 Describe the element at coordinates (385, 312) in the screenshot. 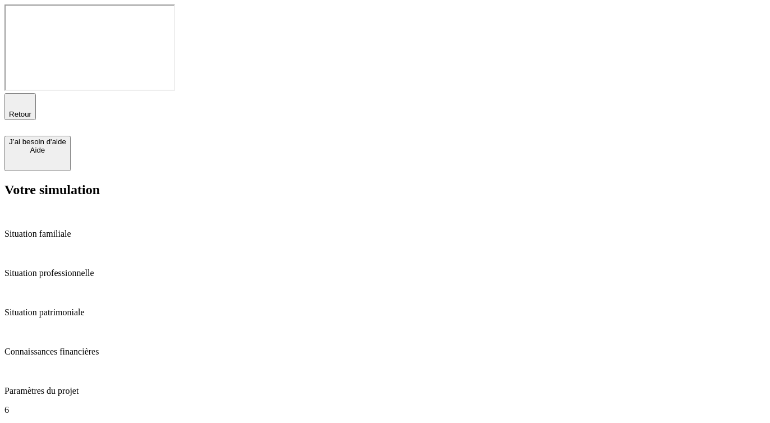

I see `p: Situation patrimoniale` at that location.